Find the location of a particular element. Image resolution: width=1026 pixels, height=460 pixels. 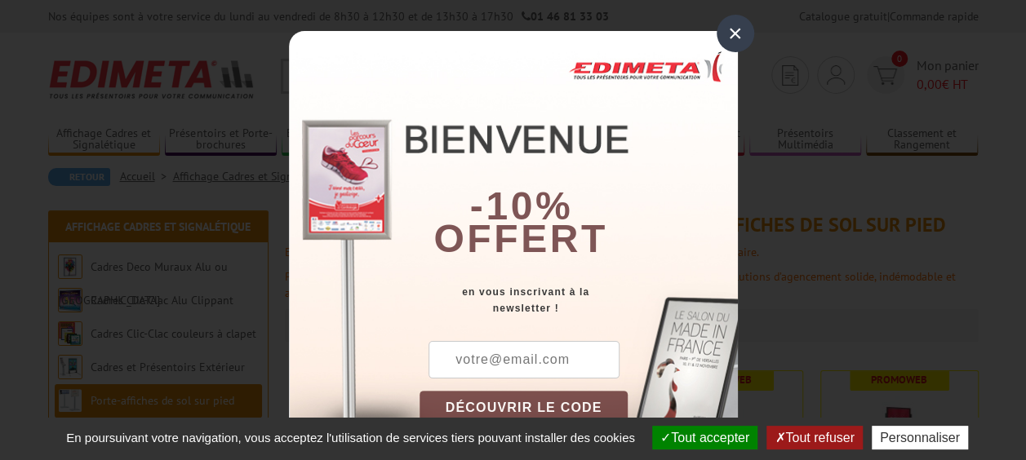

b: -10% is located at coordinates (522, 206).